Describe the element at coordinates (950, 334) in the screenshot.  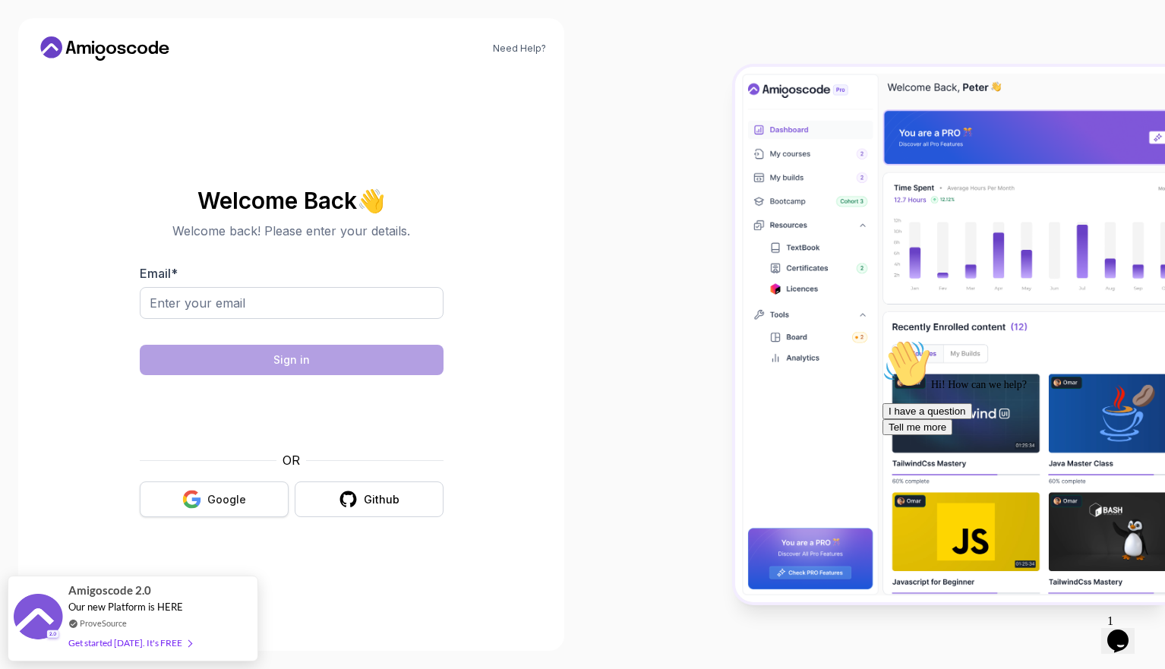
I see `img: Amigoscode Dashboard` at that location.